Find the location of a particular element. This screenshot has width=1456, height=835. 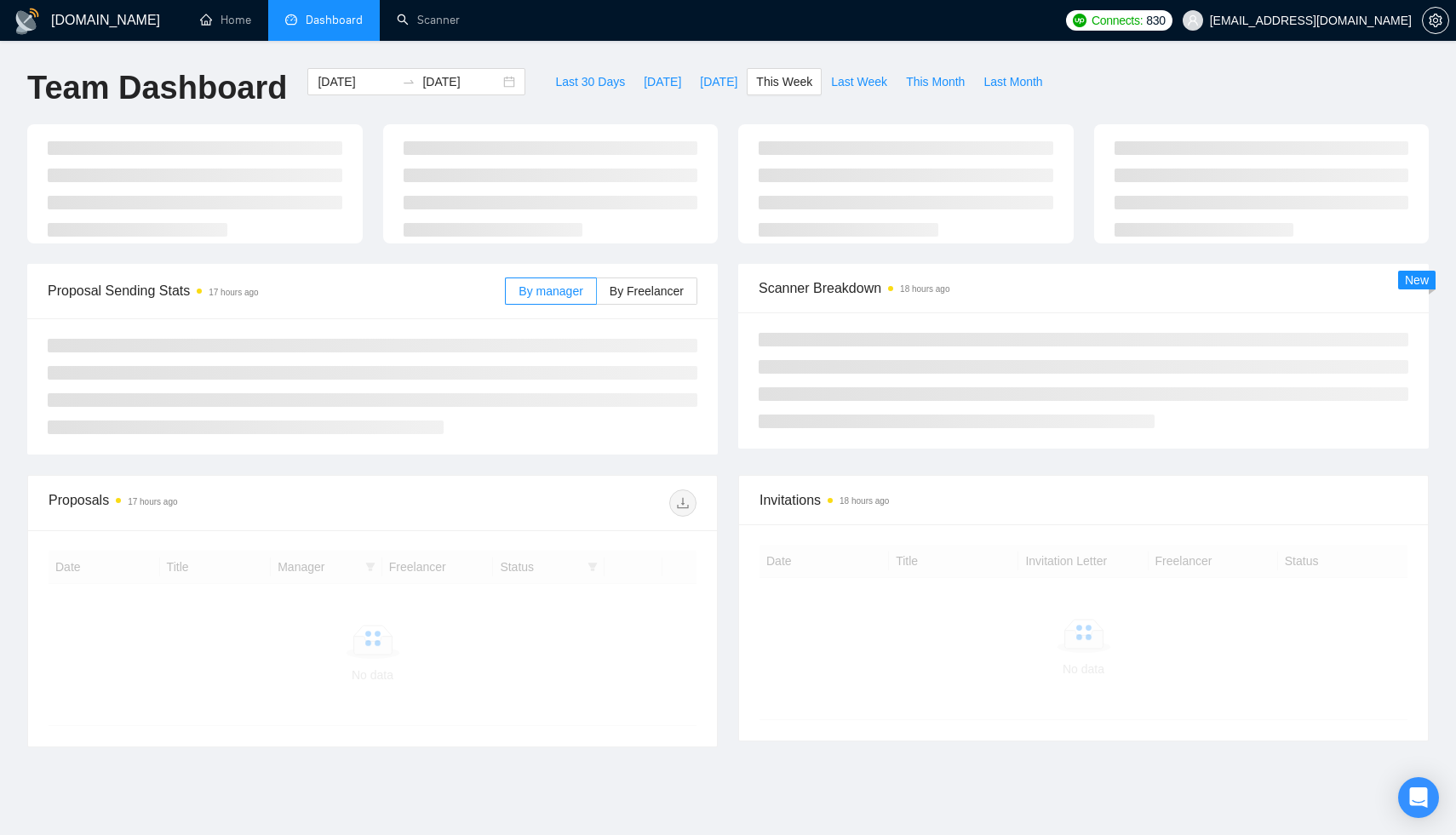

button: Last Week is located at coordinates (859, 82).